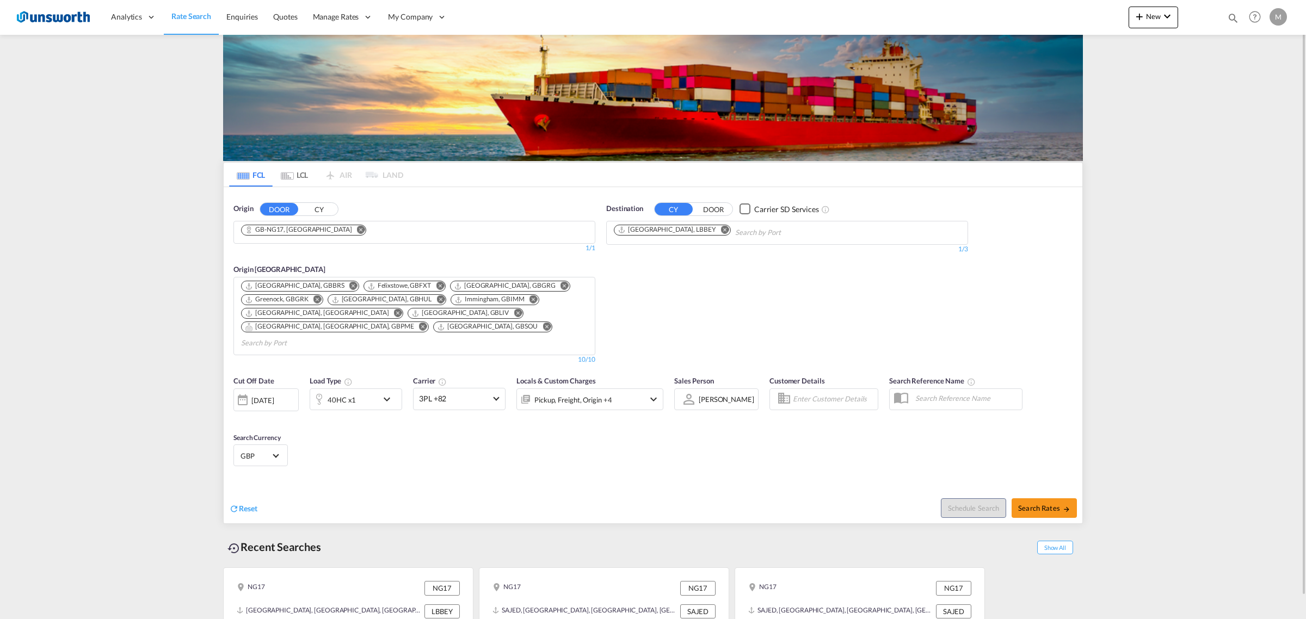  I want to click on span: Sales Person, so click(694, 381).